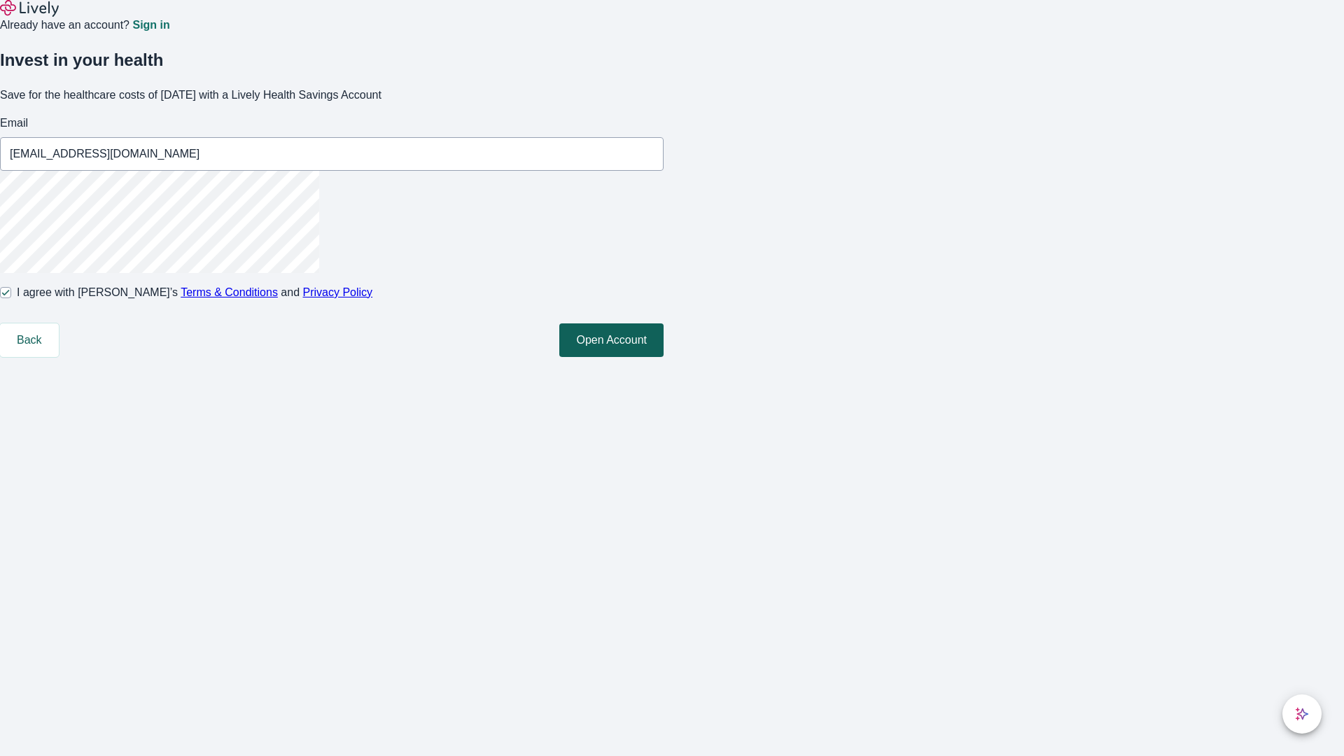 The height and width of the screenshot is (756, 1344). I want to click on svg: Lively AI Assistant, so click(1302, 714).